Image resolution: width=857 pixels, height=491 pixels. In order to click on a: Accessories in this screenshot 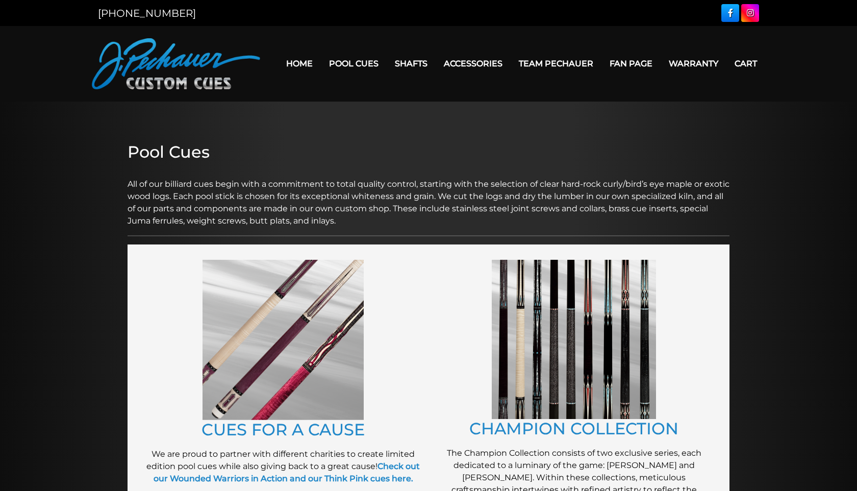, I will do `click(473, 63)`.